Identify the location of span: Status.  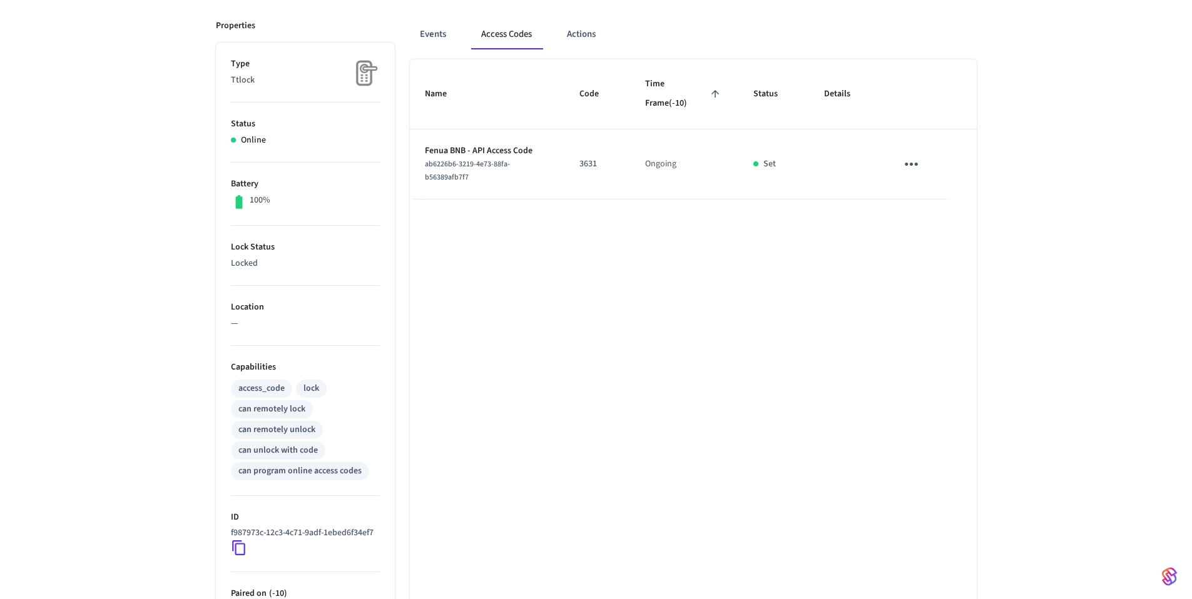
(773, 94).